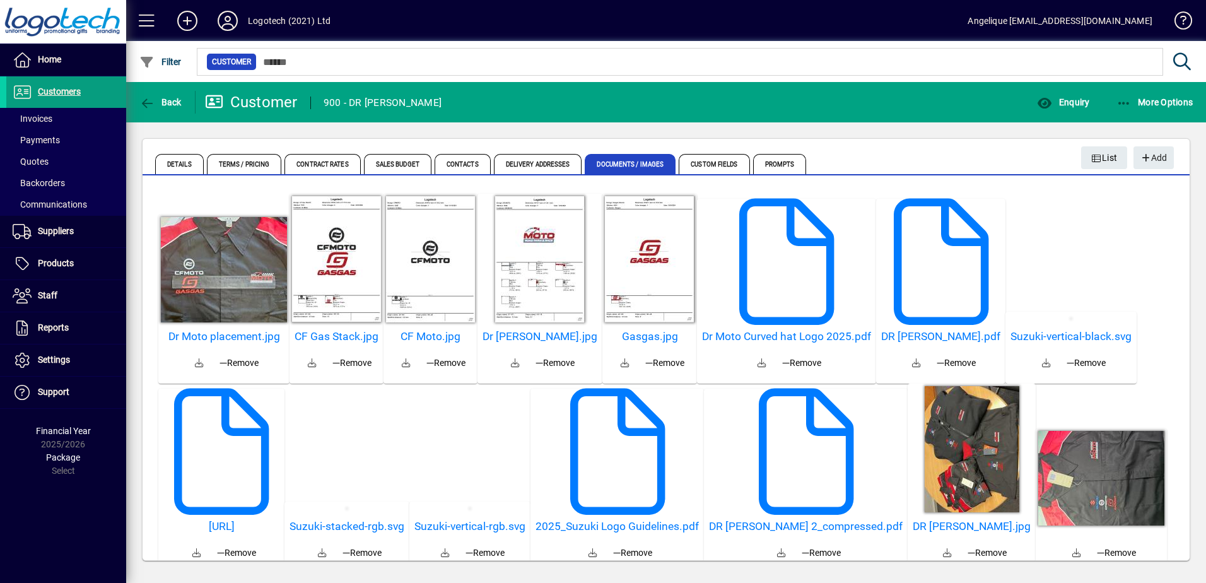 The height and width of the screenshot is (583, 1206). Describe the element at coordinates (66, 140) in the screenshot. I see `a: Payments` at that location.